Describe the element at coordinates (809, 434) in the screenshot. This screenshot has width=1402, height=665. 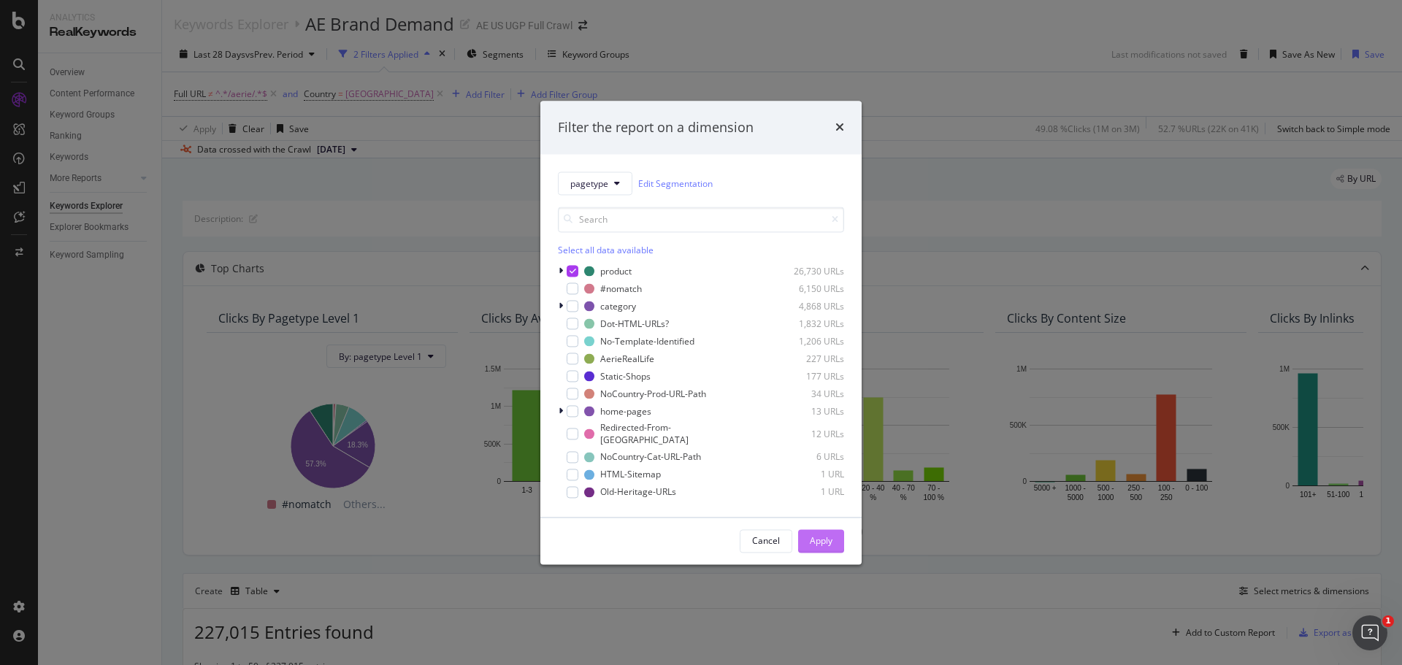
I see `div: 12 URLs` at that location.